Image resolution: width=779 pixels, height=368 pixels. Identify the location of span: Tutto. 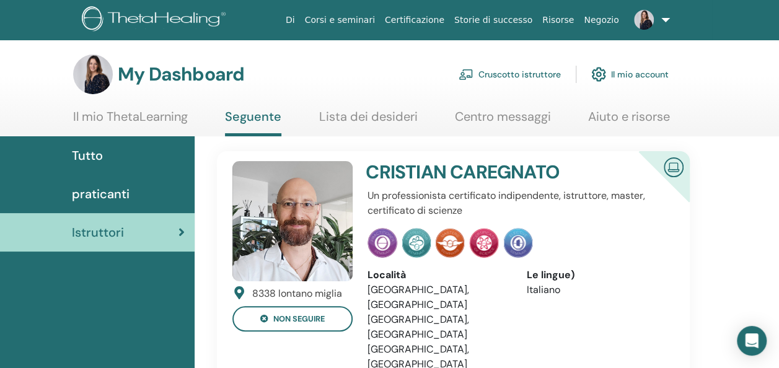
(87, 156).